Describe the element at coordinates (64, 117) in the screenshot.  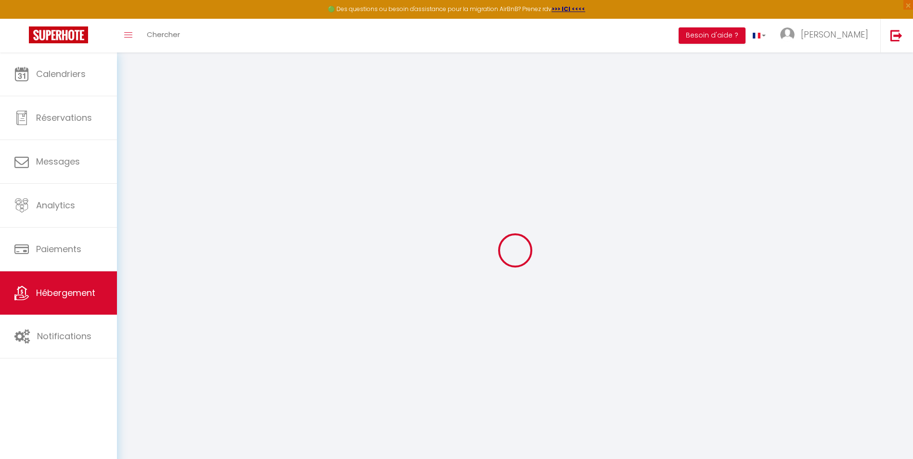
I see `span: Réservations` at that location.